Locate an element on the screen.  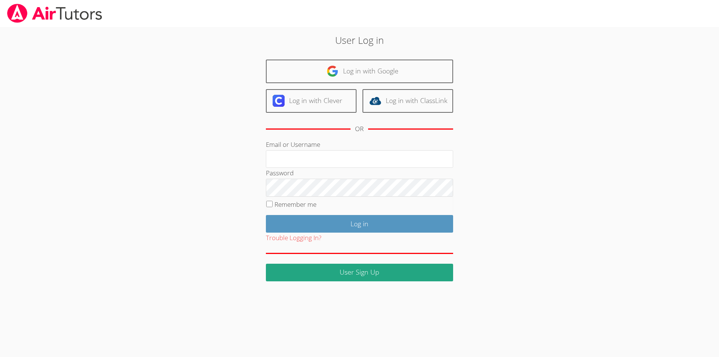
label: Password is located at coordinates (280, 173).